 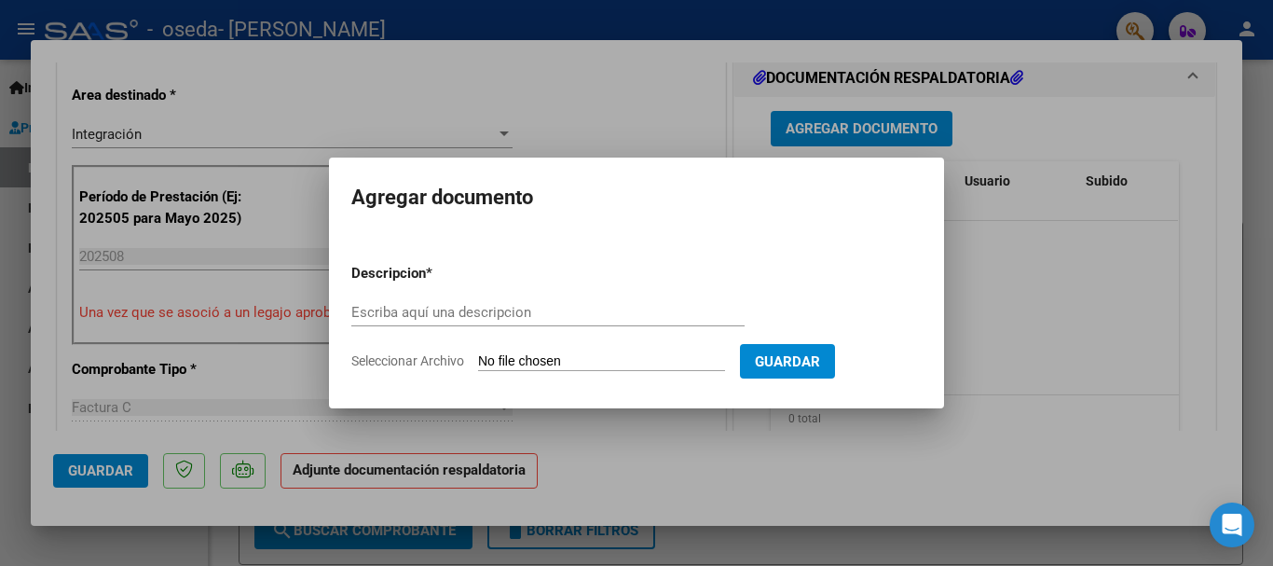 I want to click on button: Guardar, so click(x=788, y=361).